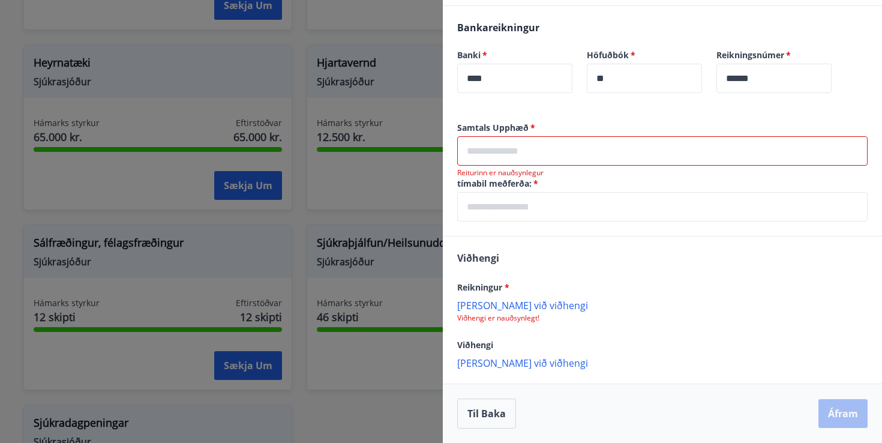 The image size is (882, 443). Describe the element at coordinates (486, 413) in the screenshot. I see `button: Til baka` at that location.